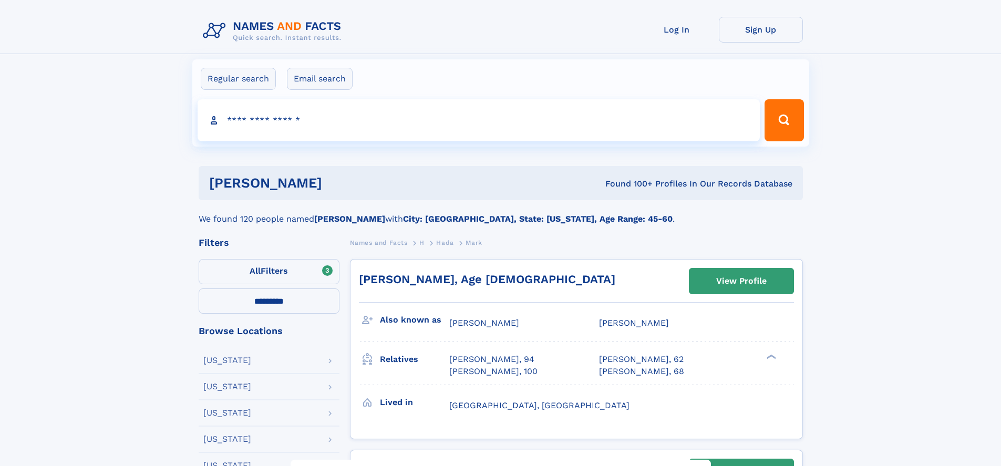 The height and width of the screenshot is (466, 1001). What do you see at coordinates (379, 242) in the screenshot?
I see `a: Names and Facts` at bounding box center [379, 242].